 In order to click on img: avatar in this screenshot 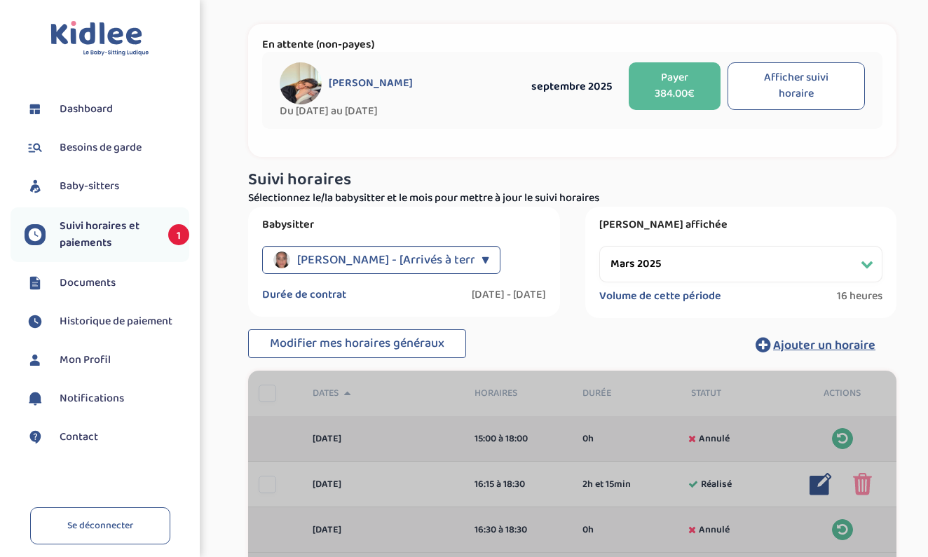, I will do `click(301, 83)`.